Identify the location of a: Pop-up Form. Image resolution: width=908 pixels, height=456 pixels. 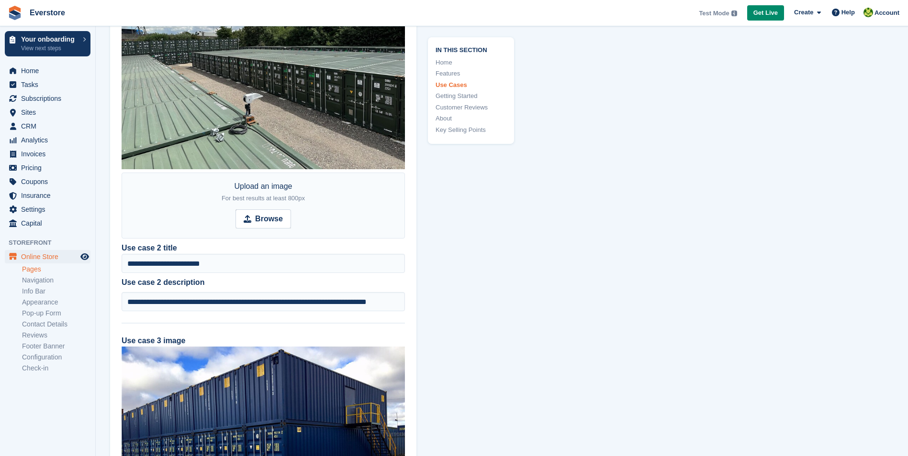
(56, 313).